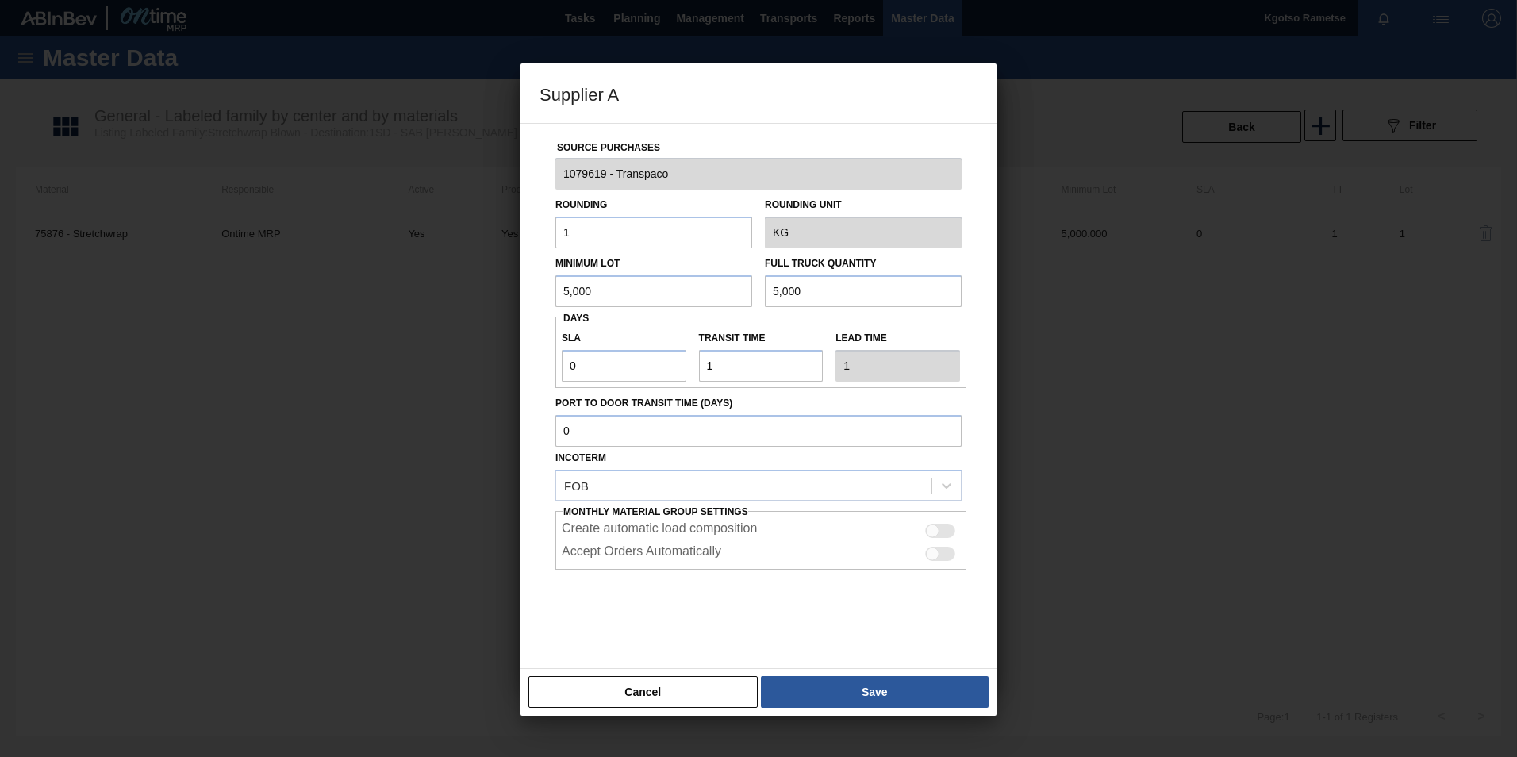 Image resolution: width=1517 pixels, height=757 pixels. Describe the element at coordinates (641, 554) in the screenshot. I see `label: Accept Orders Automatically` at that location.